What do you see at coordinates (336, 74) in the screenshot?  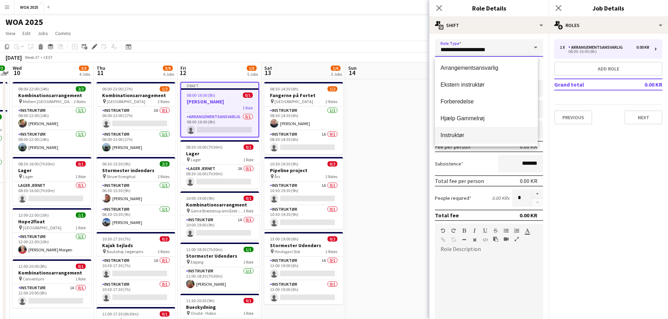 I see `div: 3 Jobs` at bounding box center [336, 74].